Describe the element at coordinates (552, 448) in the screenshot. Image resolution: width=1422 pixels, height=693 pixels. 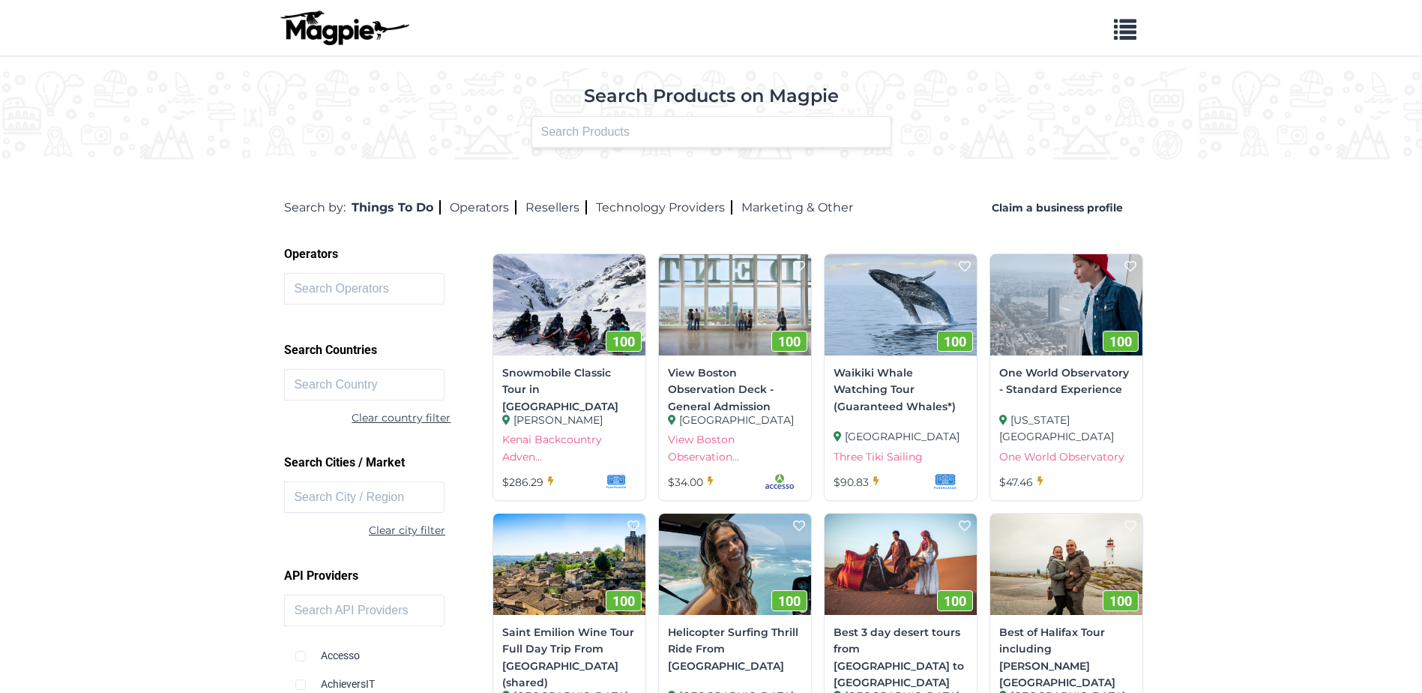
I see `a: Kenai Backcountry Adven...` at that location.